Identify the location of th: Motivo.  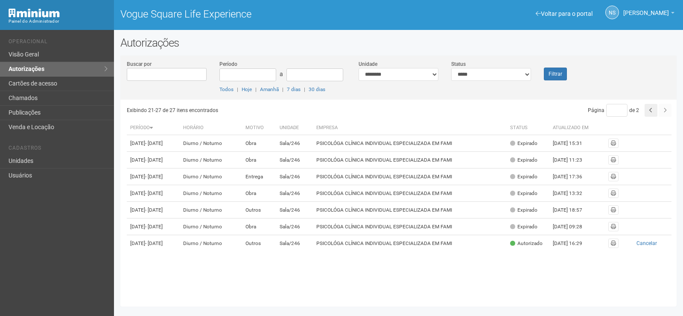
(259, 128).